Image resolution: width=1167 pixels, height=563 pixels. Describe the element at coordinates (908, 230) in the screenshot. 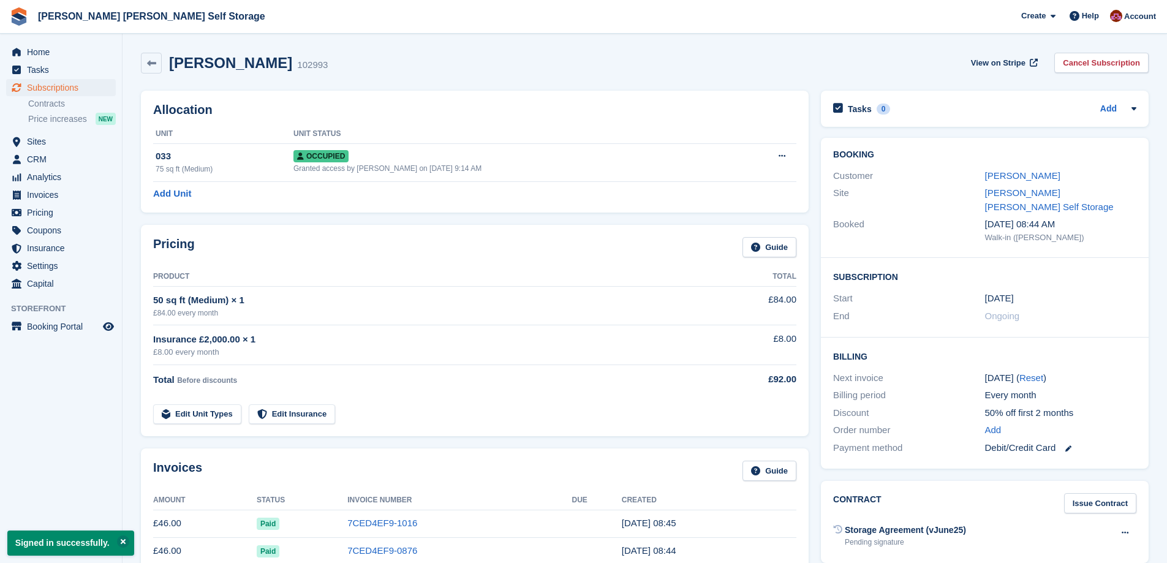

I see `div: Booked` at that location.